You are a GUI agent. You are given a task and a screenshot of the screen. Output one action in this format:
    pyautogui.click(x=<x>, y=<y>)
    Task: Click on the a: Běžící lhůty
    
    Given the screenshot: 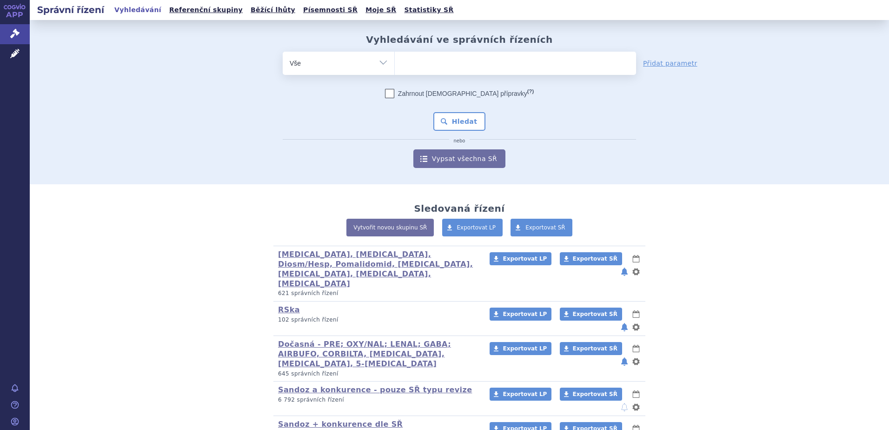 What is the action you would take?
    pyautogui.click(x=273, y=10)
    